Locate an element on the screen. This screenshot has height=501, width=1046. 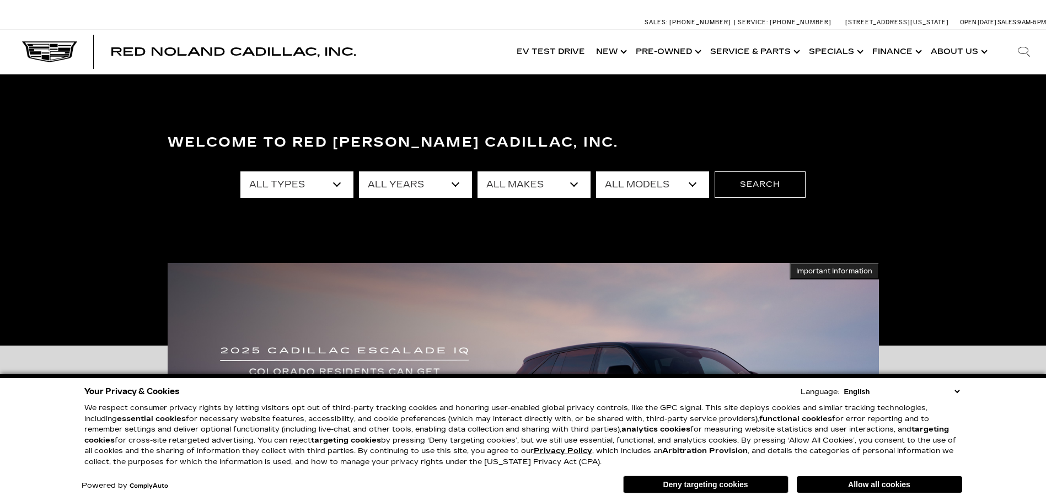
a: Finance is located at coordinates (896, 52).